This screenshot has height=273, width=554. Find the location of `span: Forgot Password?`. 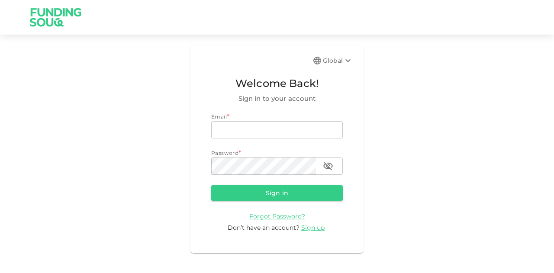

span: Forgot Password? is located at coordinates (277, 216).